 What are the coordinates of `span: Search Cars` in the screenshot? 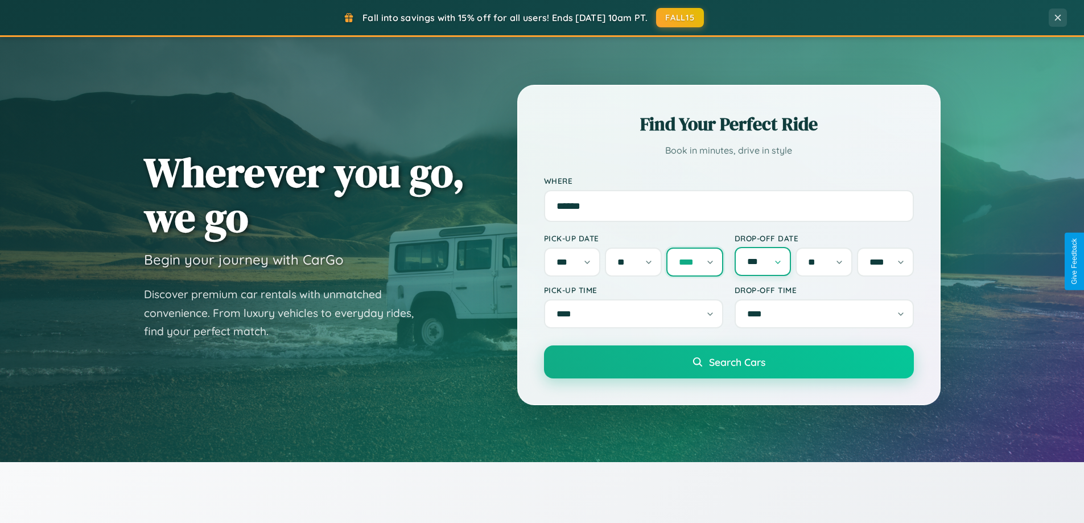 It's located at (737, 362).